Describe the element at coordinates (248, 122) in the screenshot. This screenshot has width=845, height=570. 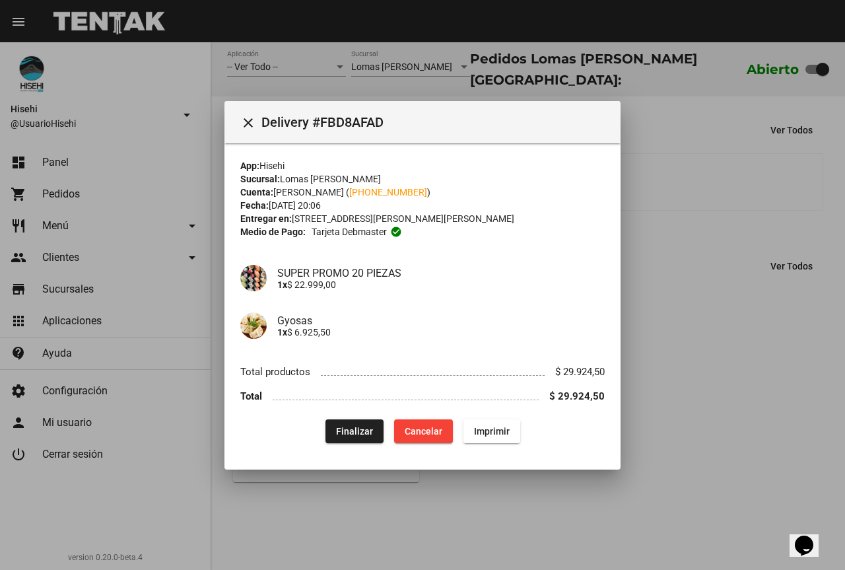
I see `button: Cerrar` at that location.